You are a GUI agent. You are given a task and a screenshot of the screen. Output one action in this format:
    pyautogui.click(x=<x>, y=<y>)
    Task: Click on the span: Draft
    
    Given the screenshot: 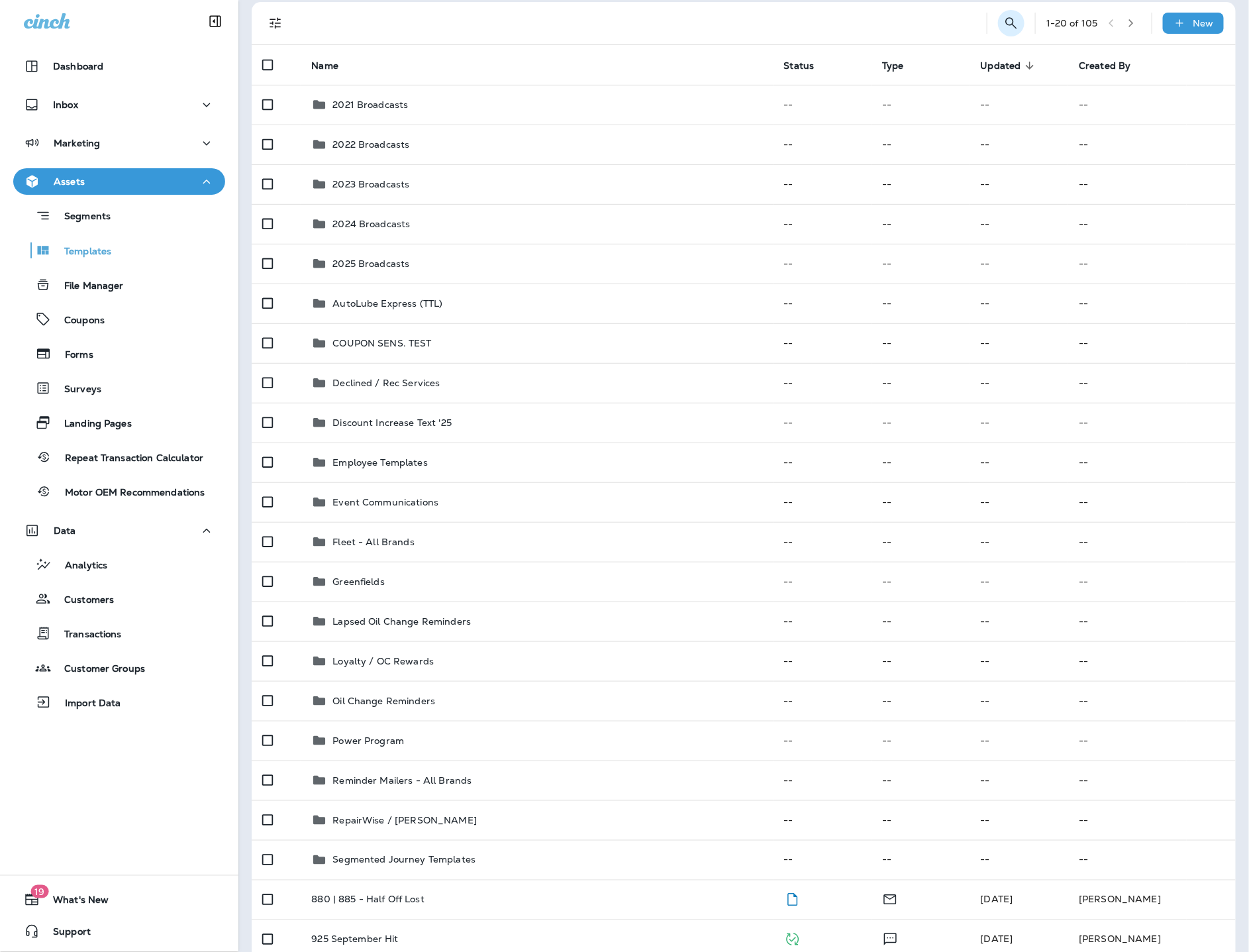 What is the action you would take?
    pyautogui.click(x=792, y=898)
    